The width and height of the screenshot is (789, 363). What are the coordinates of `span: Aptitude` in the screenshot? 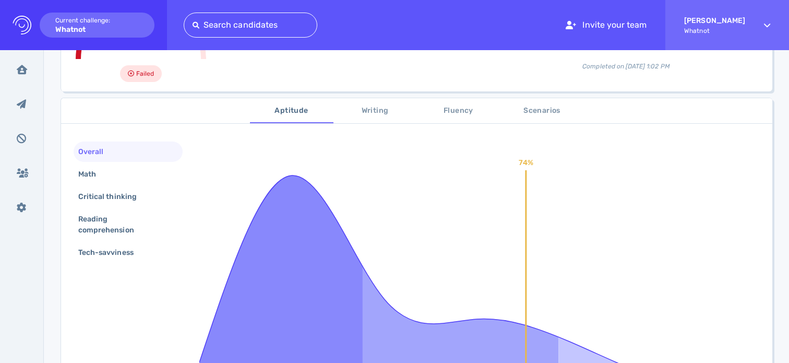 It's located at (292, 111).